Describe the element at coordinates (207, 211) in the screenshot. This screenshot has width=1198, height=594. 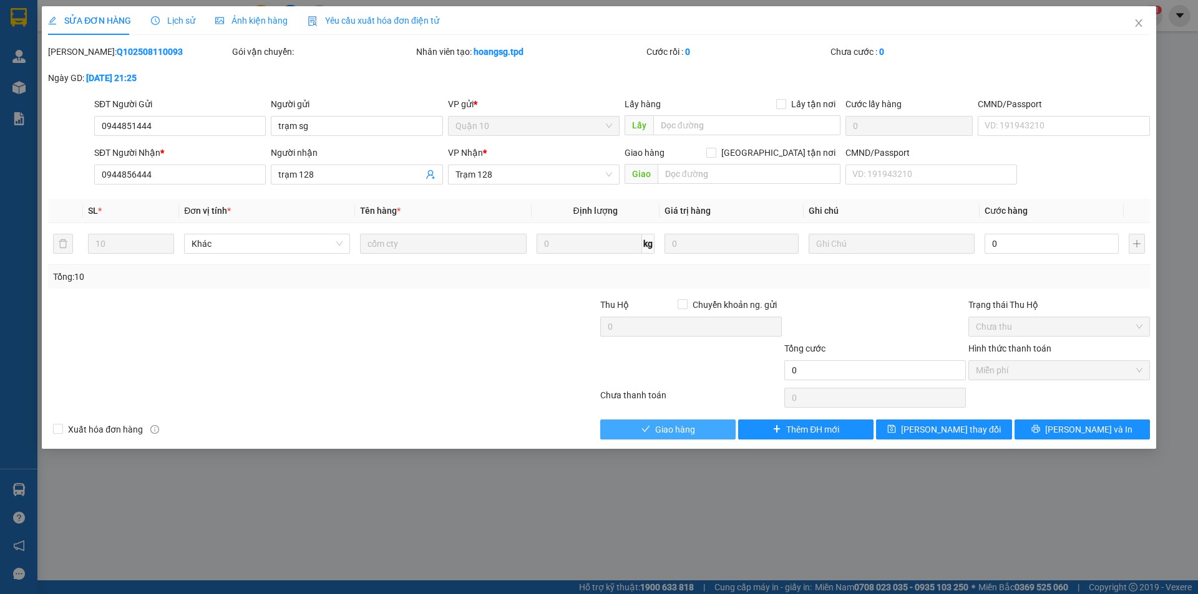
I see `span: Đơn vị tính` at that location.